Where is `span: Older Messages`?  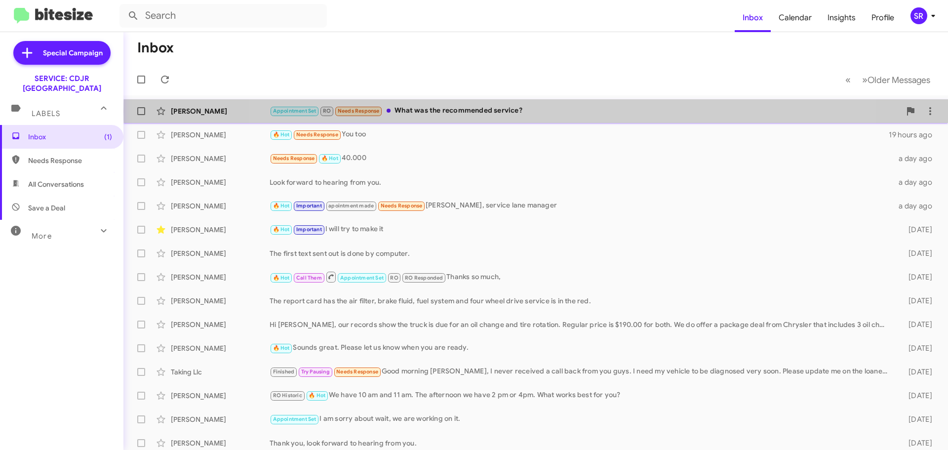
span: Older Messages is located at coordinates (899, 80).